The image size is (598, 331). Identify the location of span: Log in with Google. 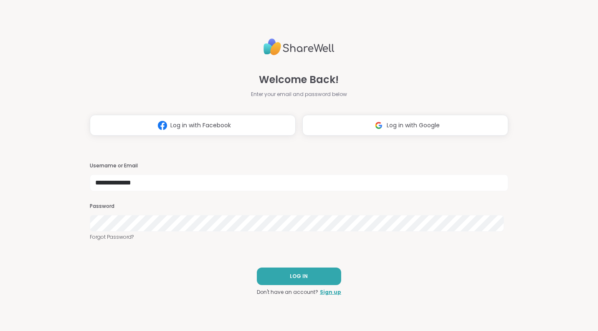
(413, 125).